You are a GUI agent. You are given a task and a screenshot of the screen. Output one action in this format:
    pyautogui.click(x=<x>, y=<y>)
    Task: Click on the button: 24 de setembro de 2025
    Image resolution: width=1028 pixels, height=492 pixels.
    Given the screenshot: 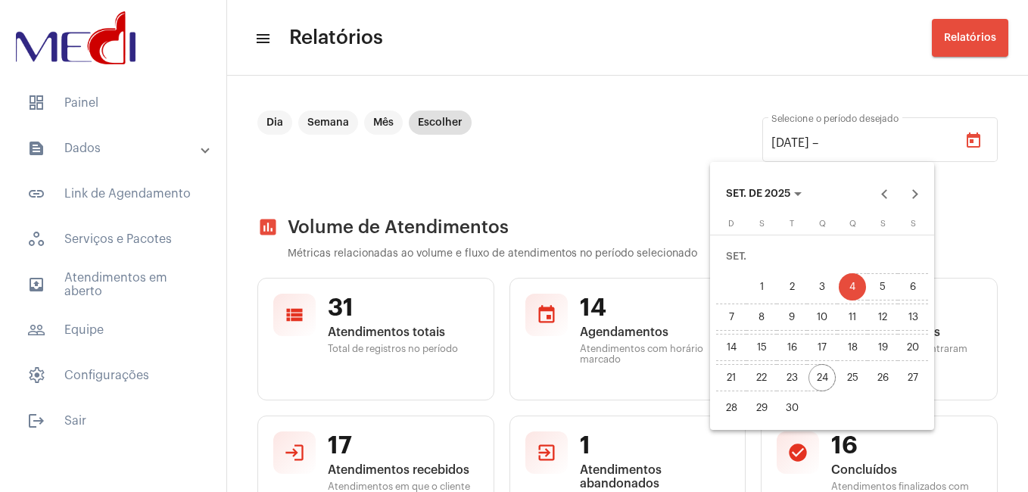 What is the action you would take?
    pyautogui.click(x=822, y=378)
    